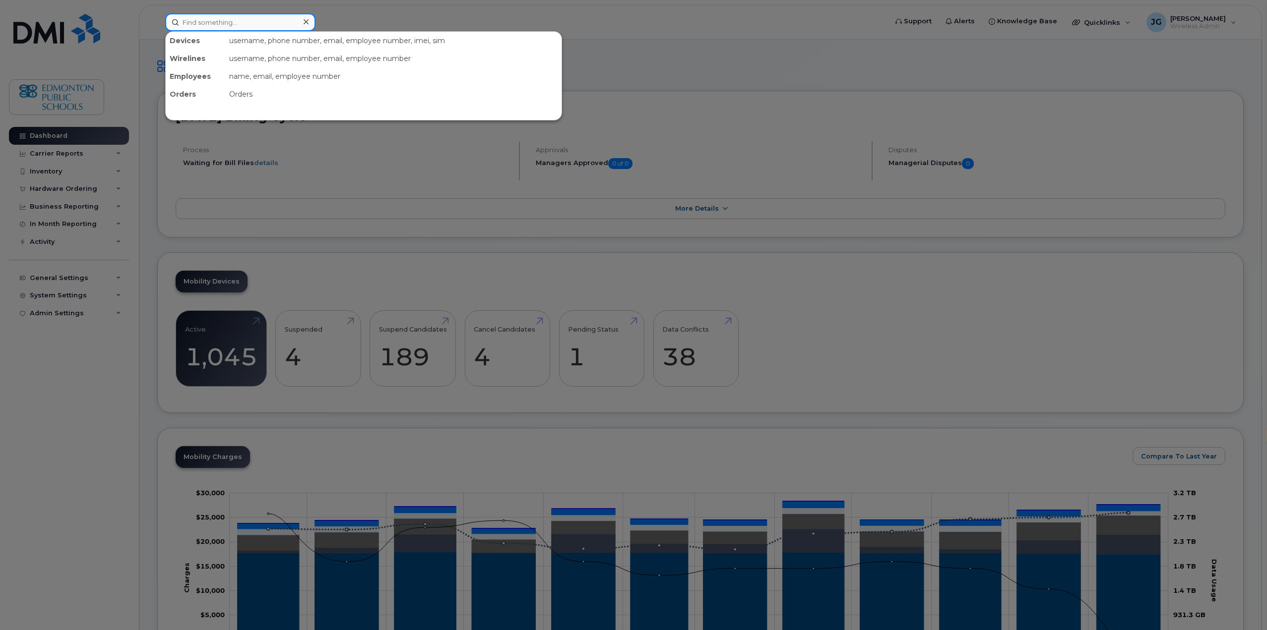  Describe the element at coordinates (195, 41) in the screenshot. I see `div: Devices` at that location.